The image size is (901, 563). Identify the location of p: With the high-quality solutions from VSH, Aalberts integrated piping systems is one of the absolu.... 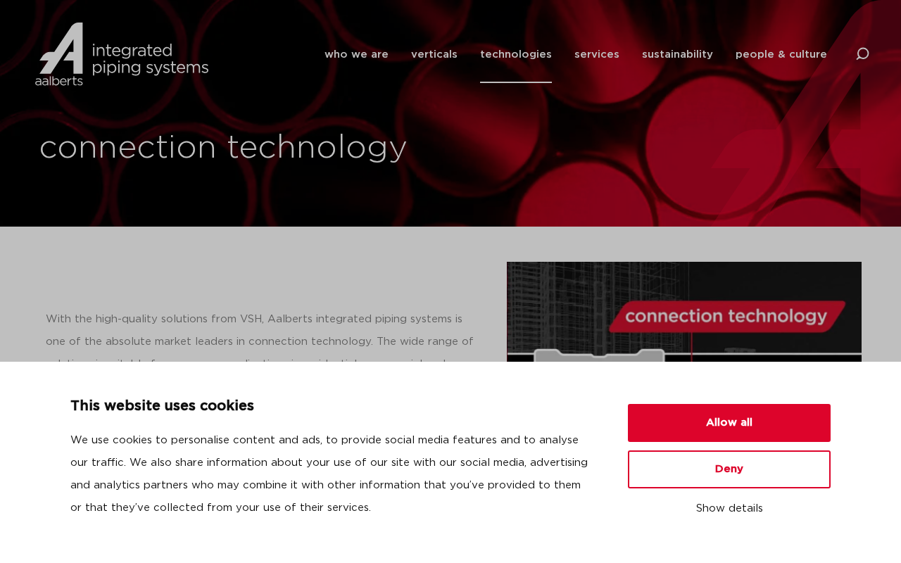
(262, 353).